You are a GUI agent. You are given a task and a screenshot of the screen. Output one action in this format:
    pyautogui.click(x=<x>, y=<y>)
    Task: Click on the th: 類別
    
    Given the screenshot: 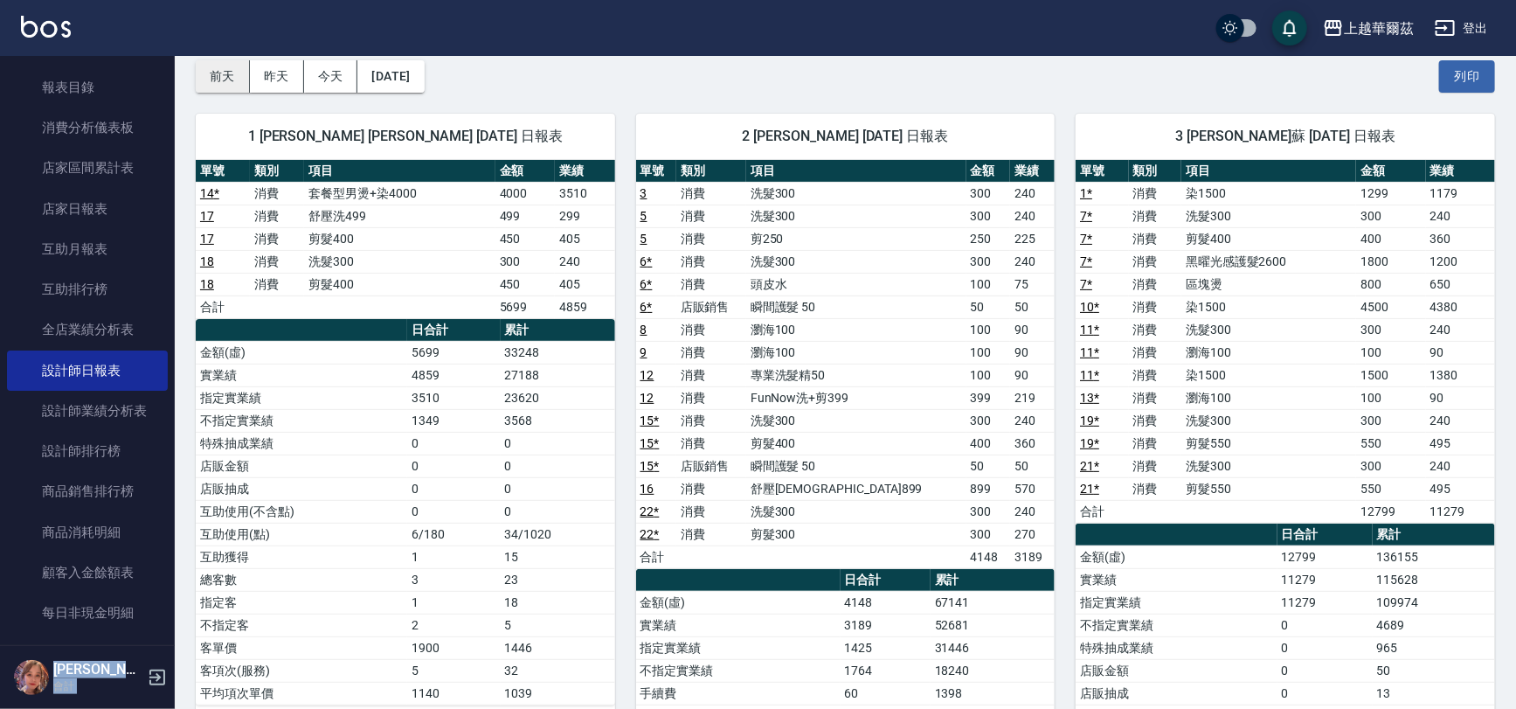 What is the action you would take?
    pyautogui.click(x=277, y=171)
    